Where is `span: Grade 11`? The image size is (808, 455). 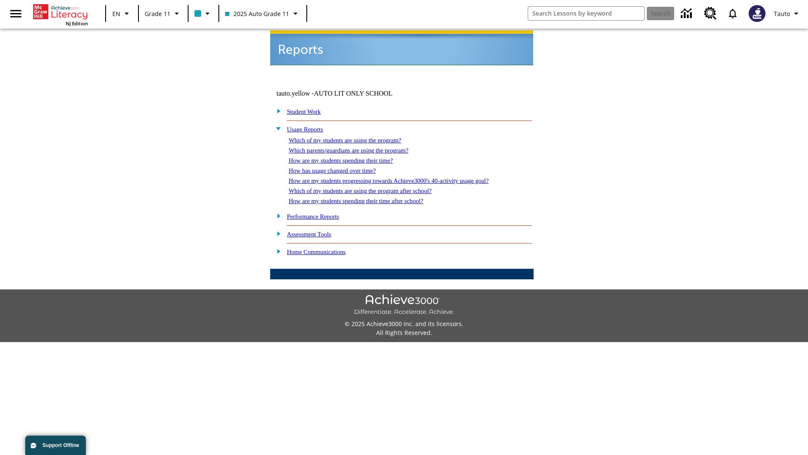 span: Grade 11 is located at coordinates (157, 13).